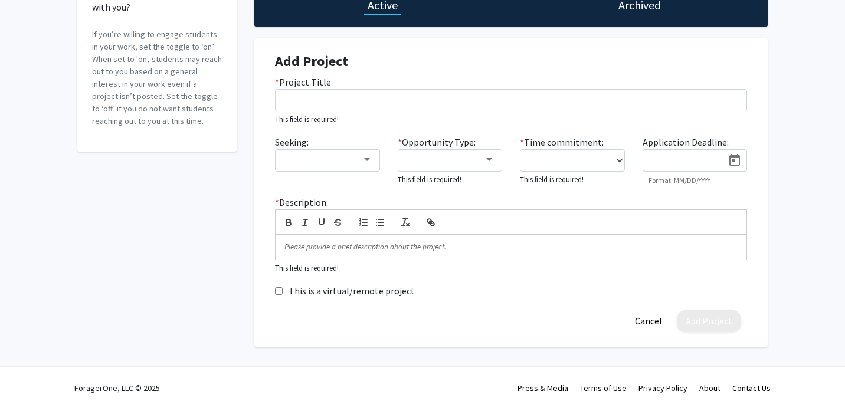 This screenshot has height=404, width=845. I want to click on button: Cancel, so click(649, 321).